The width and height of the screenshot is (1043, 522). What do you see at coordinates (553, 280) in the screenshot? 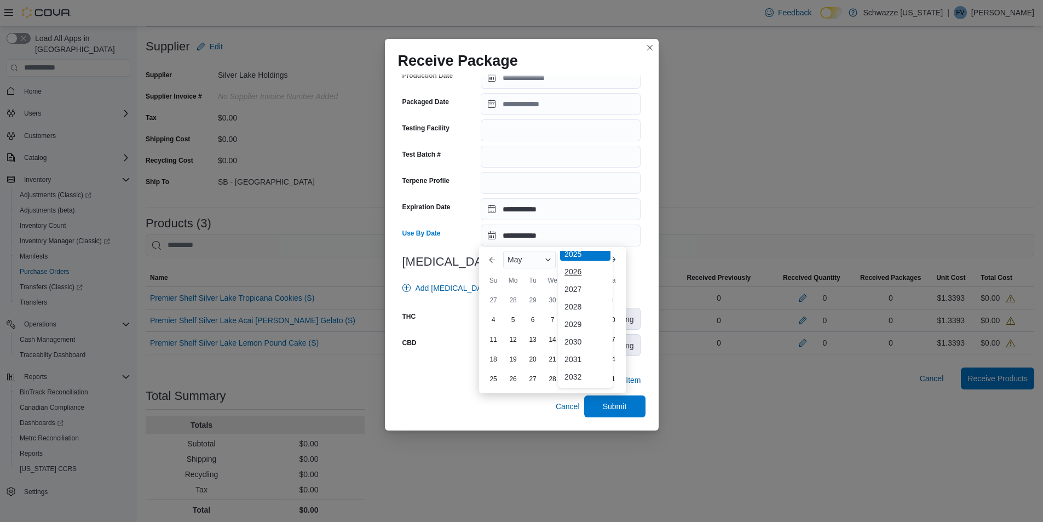
I see `div: We` at bounding box center [553, 280].